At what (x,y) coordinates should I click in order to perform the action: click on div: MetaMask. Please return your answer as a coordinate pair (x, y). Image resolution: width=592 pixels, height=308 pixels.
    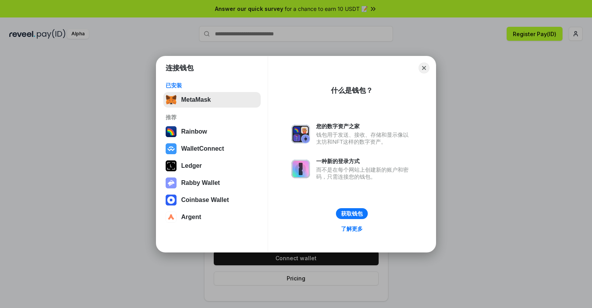
    Looking at the image, I should click on (196, 100).